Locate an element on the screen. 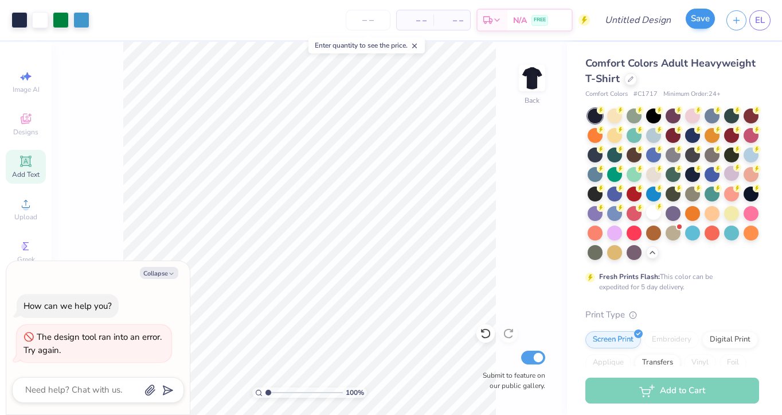 This screenshot has height=415, width=782. div: Applique is located at coordinates (609, 363).